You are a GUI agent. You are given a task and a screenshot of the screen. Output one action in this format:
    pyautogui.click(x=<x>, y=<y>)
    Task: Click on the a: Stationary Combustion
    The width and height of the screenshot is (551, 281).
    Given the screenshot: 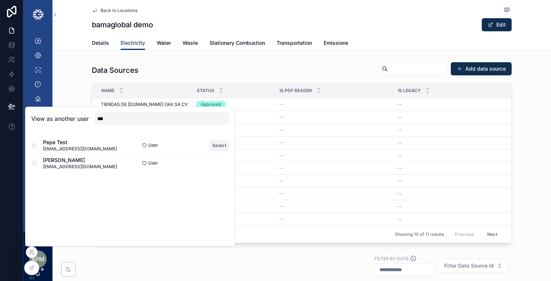 What is the action you would take?
    pyautogui.click(x=237, y=44)
    